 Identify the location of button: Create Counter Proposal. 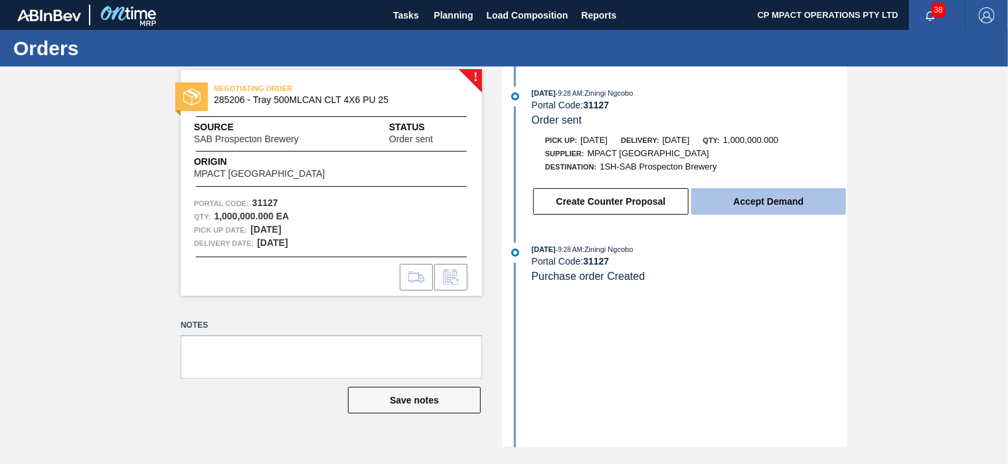
(611, 201).